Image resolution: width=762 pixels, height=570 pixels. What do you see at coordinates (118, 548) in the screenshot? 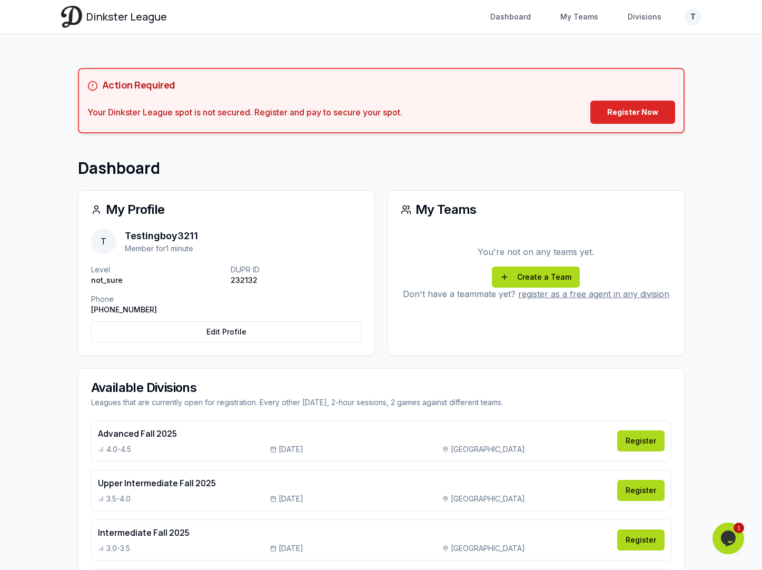
I see `span: 3.0-3.5` at bounding box center [118, 548].